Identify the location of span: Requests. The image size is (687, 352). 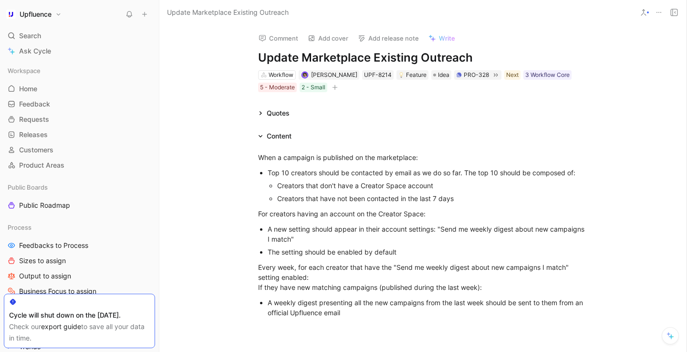
(34, 119).